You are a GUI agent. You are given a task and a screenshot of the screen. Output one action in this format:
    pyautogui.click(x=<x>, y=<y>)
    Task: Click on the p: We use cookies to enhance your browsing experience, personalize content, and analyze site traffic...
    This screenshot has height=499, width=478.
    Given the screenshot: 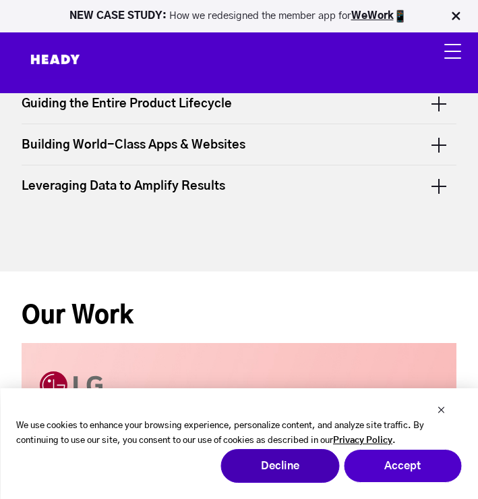 What is the action you would take?
    pyautogui.click(x=239, y=434)
    